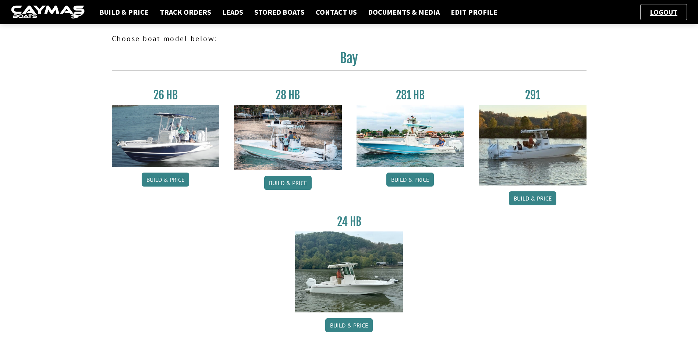 The height and width of the screenshot is (340, 698). I want to click on img: 291_Thumbnail.jpg, so click(533, 145).